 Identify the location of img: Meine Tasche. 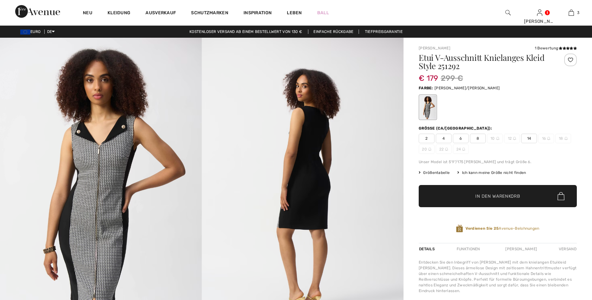
(572, 13).